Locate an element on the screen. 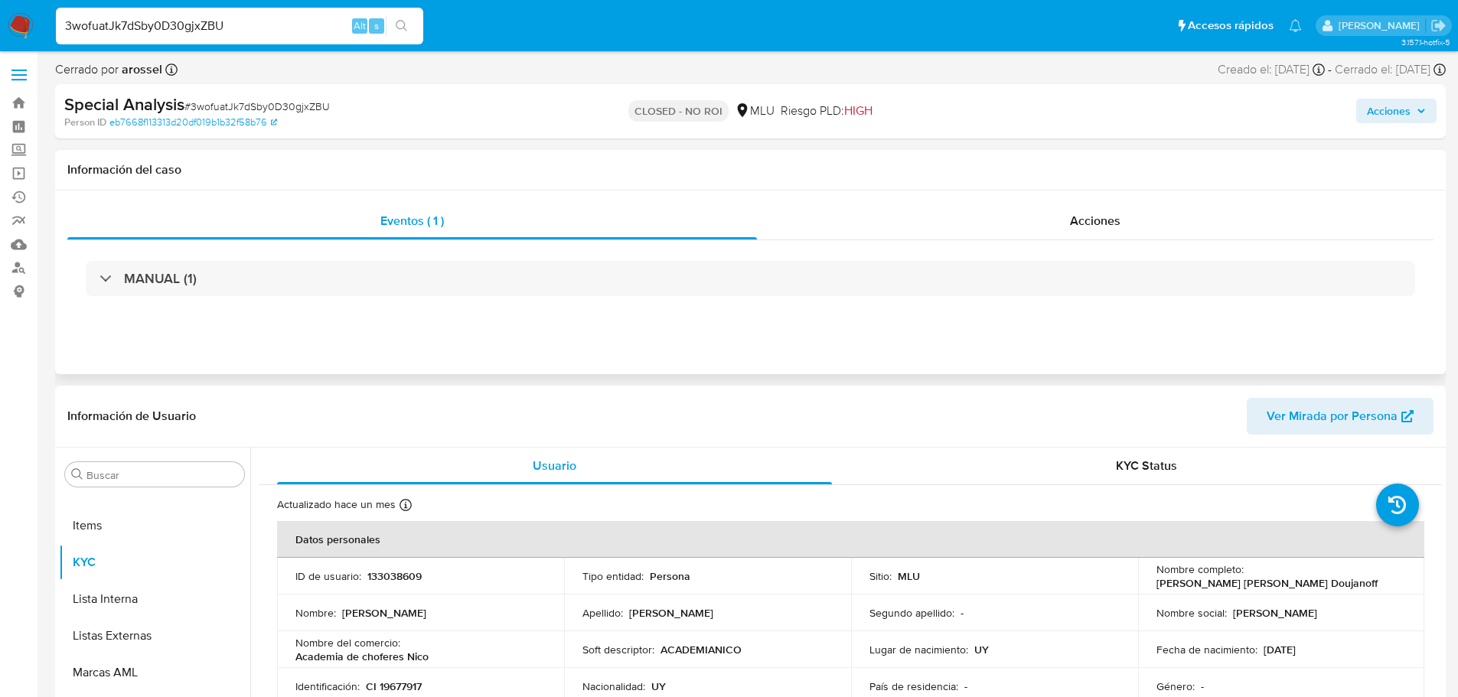 The width and height of the screenshot is (1458, 697). p: Tipo entidad : is located at coordinates (613, 576).